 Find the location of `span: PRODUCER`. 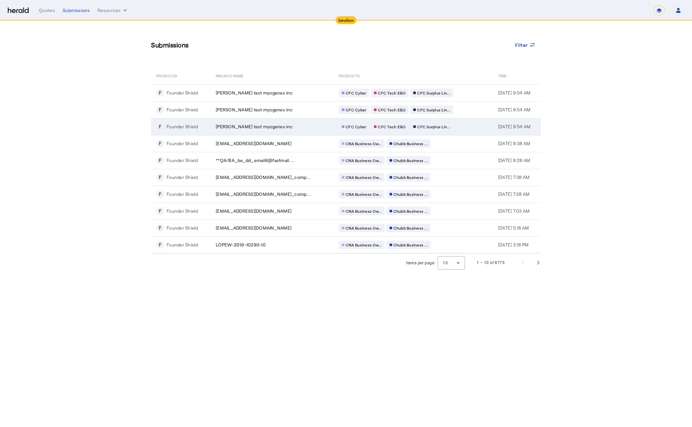

span: PRODUCER is located at coordinates (167, 75).